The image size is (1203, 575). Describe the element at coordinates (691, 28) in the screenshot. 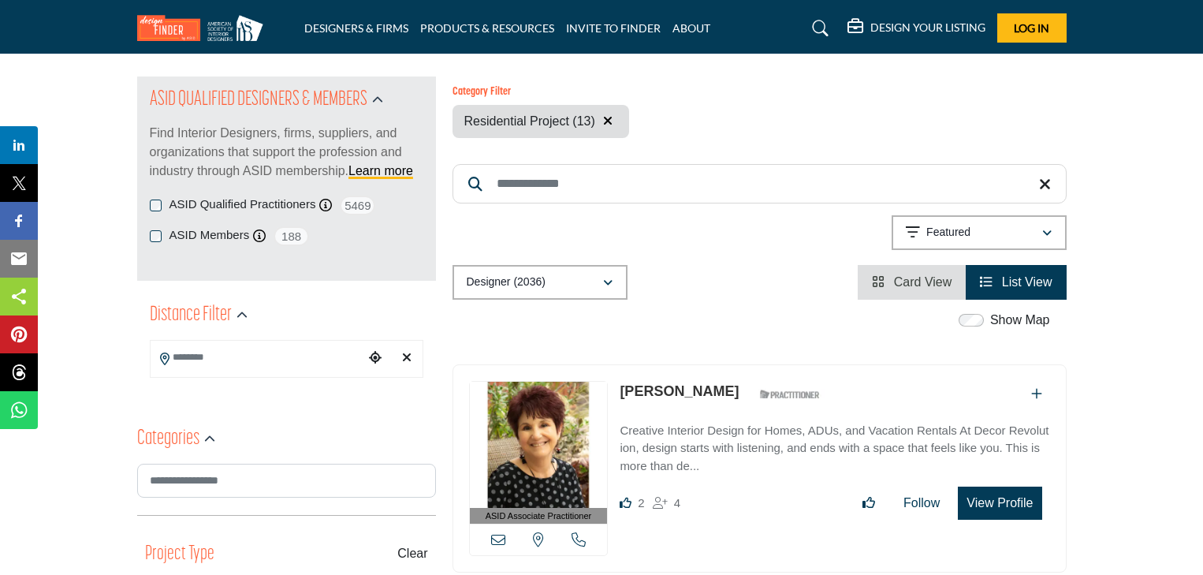

I see `a: ABOUT` at that location.